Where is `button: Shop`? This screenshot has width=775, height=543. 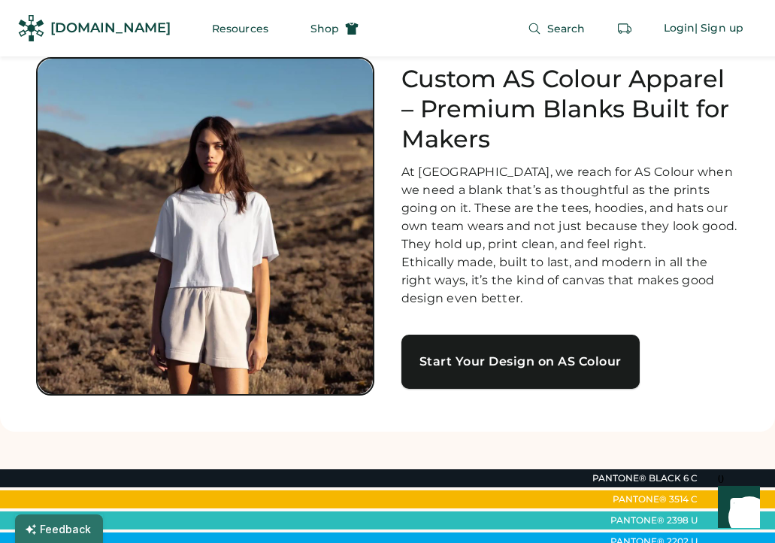
button: Shop is located at coordinates (335, 29).